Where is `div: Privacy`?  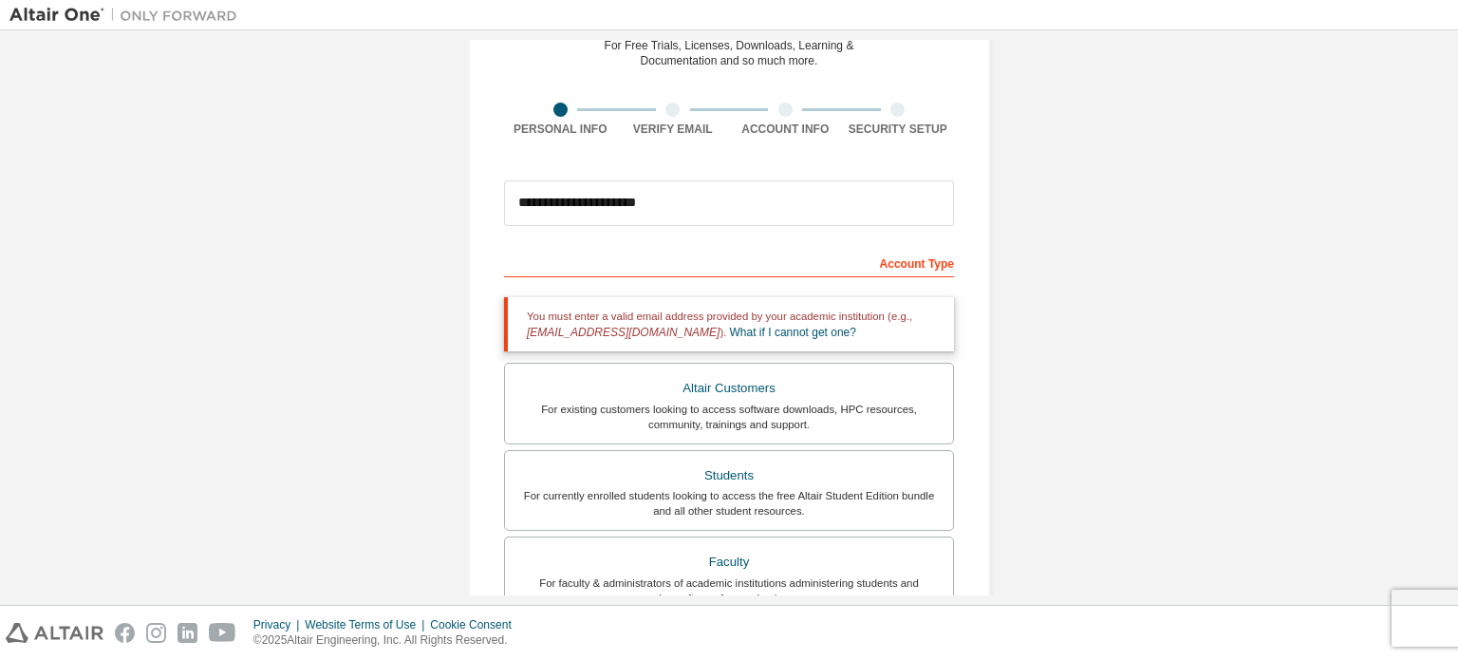
div: Privacy is located at coordinates (279, 624).